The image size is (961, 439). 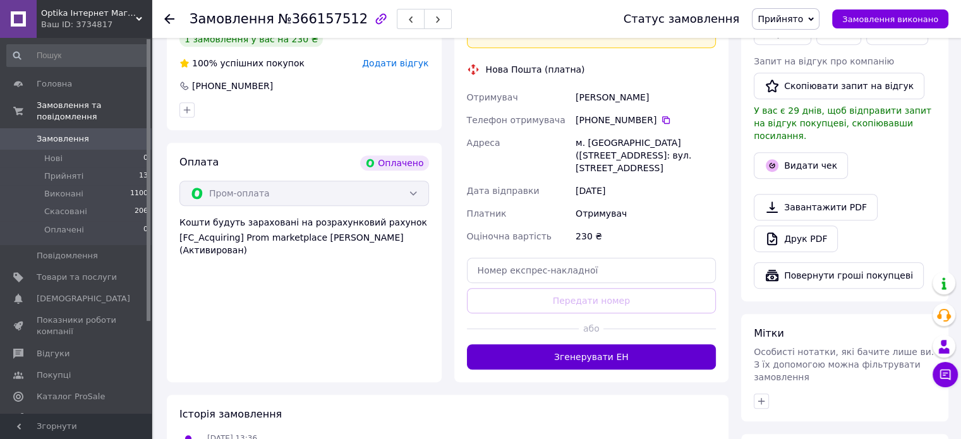 What do you see at coordinates (242, 63) in the screenshot?
I see `div: успішних покупок` at bounding box center [242, 63].